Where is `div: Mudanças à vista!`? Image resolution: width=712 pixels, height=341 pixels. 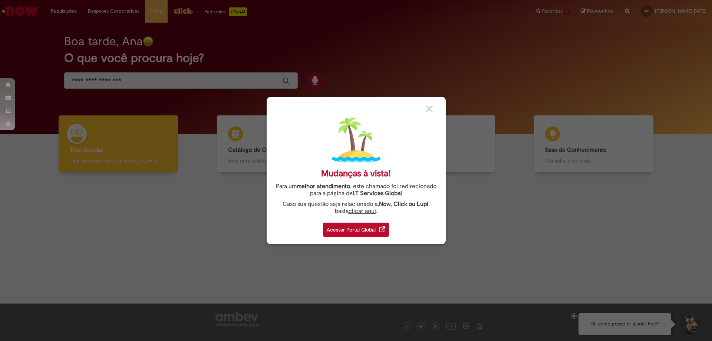 div: Mudanças à vista! is located at coordinates (356, 173).